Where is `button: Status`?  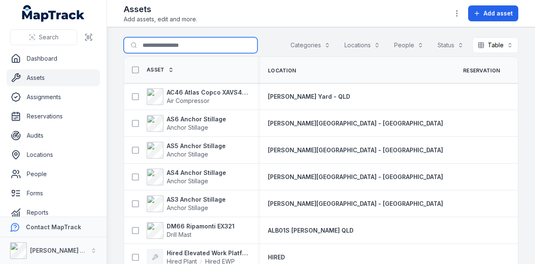
button: Status is located at coordinates (450, 45).